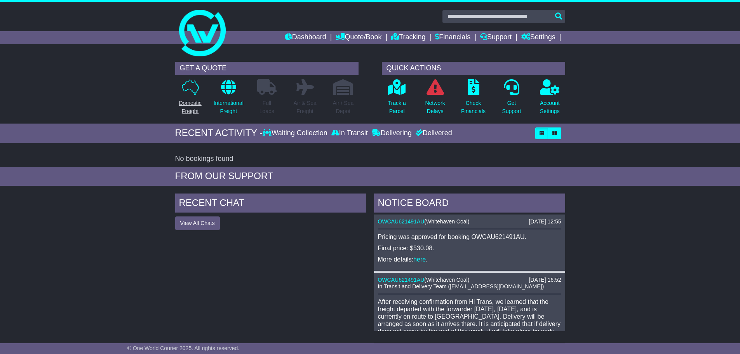 Image resolution: width=740 pixels, height=354 pixels. I want to click on div: GET A QUOTE, so click(267, 68).